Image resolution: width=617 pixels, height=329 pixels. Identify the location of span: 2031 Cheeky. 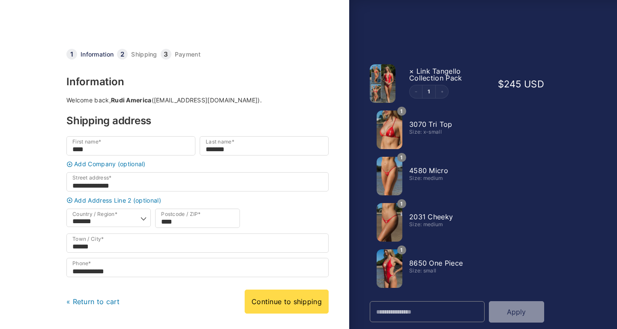
(431, 217).